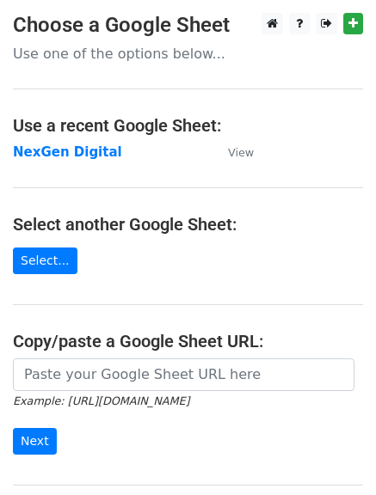  I want to click on strong: NexGen Digital, so click(67, 152).